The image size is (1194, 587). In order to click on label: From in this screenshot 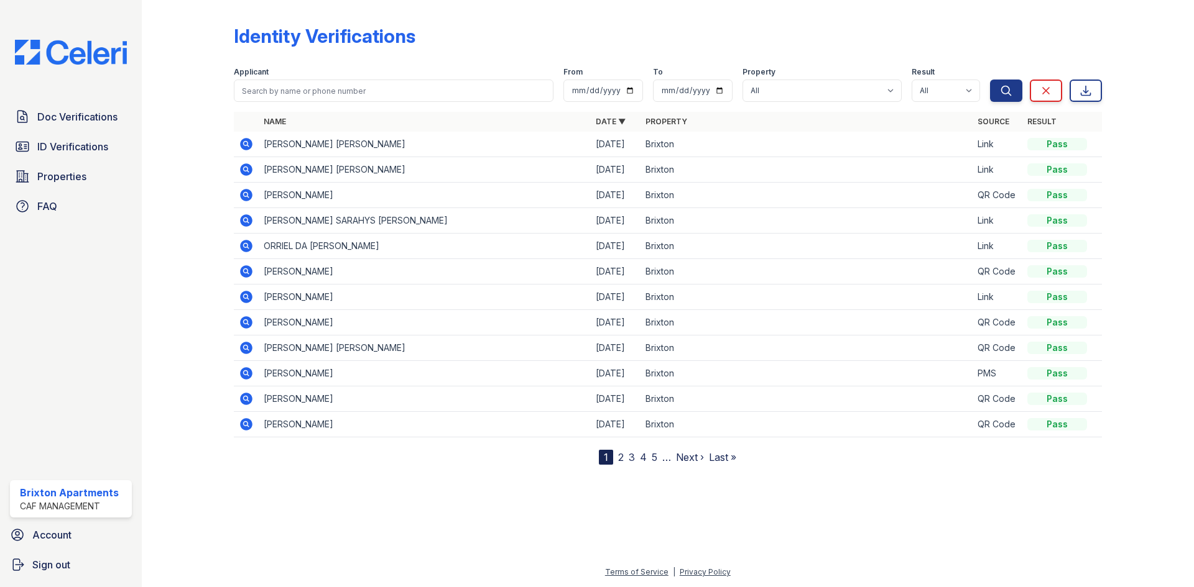, I will do `click(573, 72)`.